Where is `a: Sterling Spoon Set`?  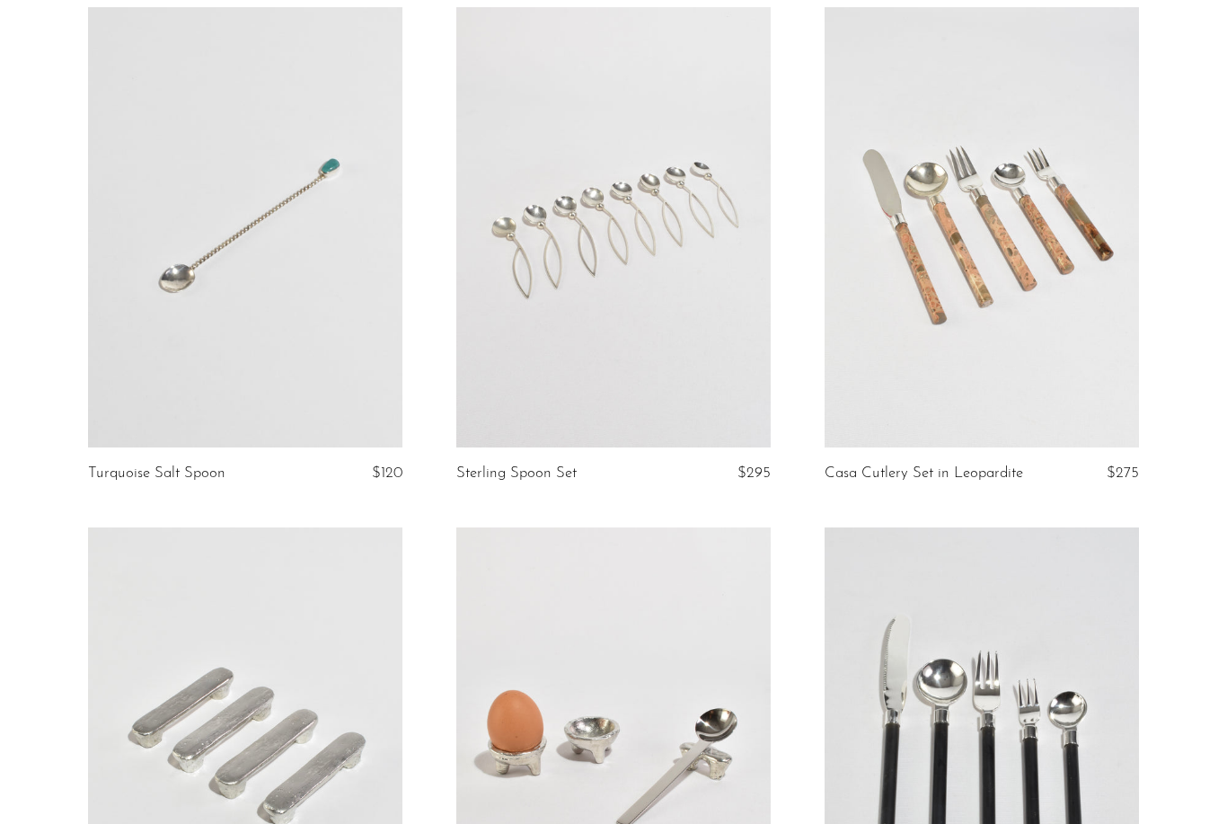
a: Sterling Spoon Set is located at coordinates (517, 473).